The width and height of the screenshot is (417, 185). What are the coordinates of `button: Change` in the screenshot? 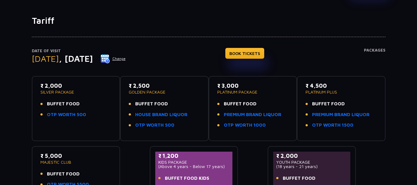 It's located at (113, 59).